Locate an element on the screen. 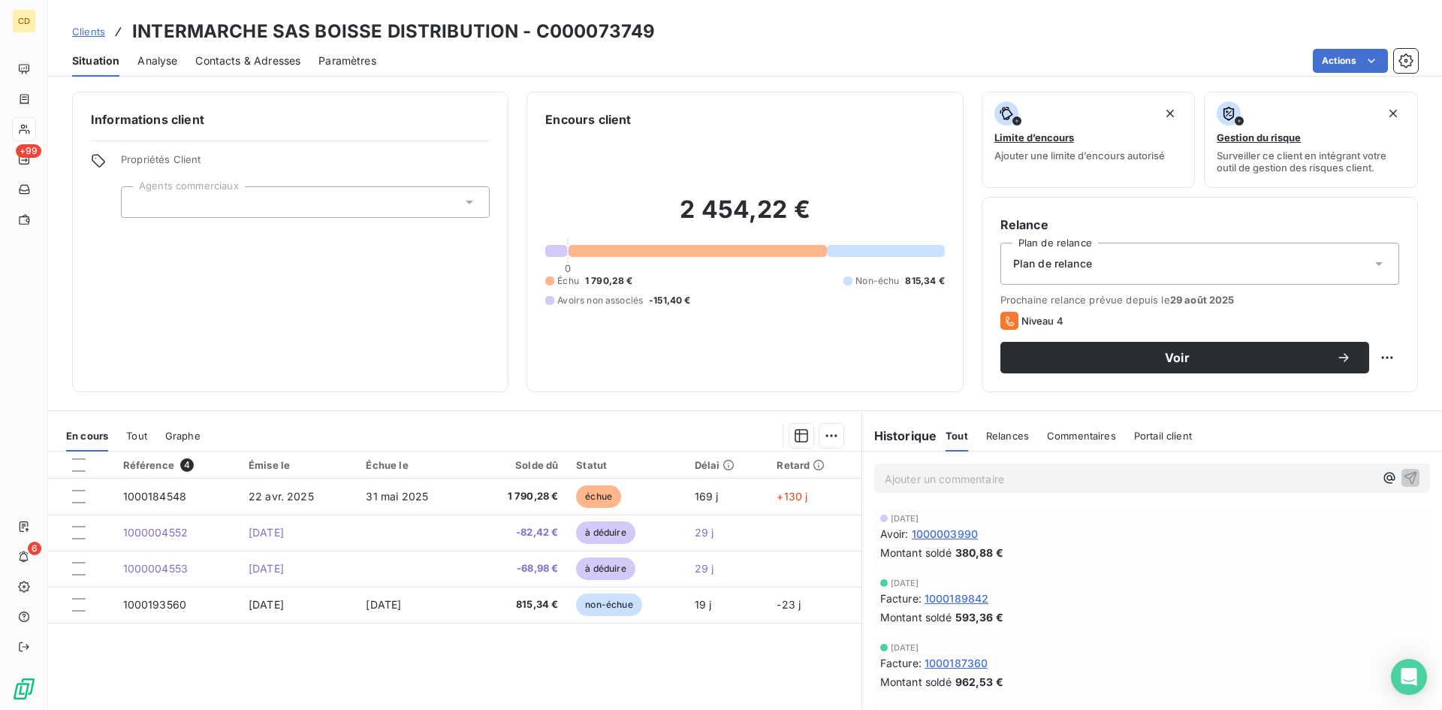 The height and width of the screenshot is (710, 1442). span: Voir is located at coordinates (1177, 357).